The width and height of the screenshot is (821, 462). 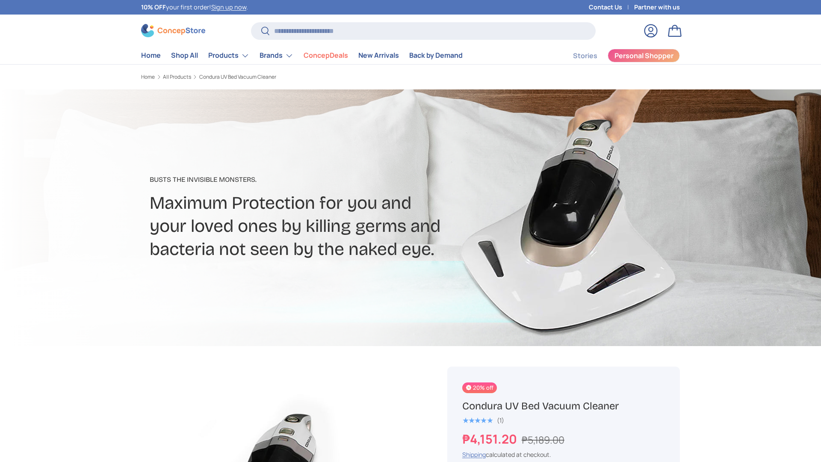 What do you see at coordinates (643, 56) in the screenshot?
I see `a: Personal Shopper` at bounding box center [643, 56].